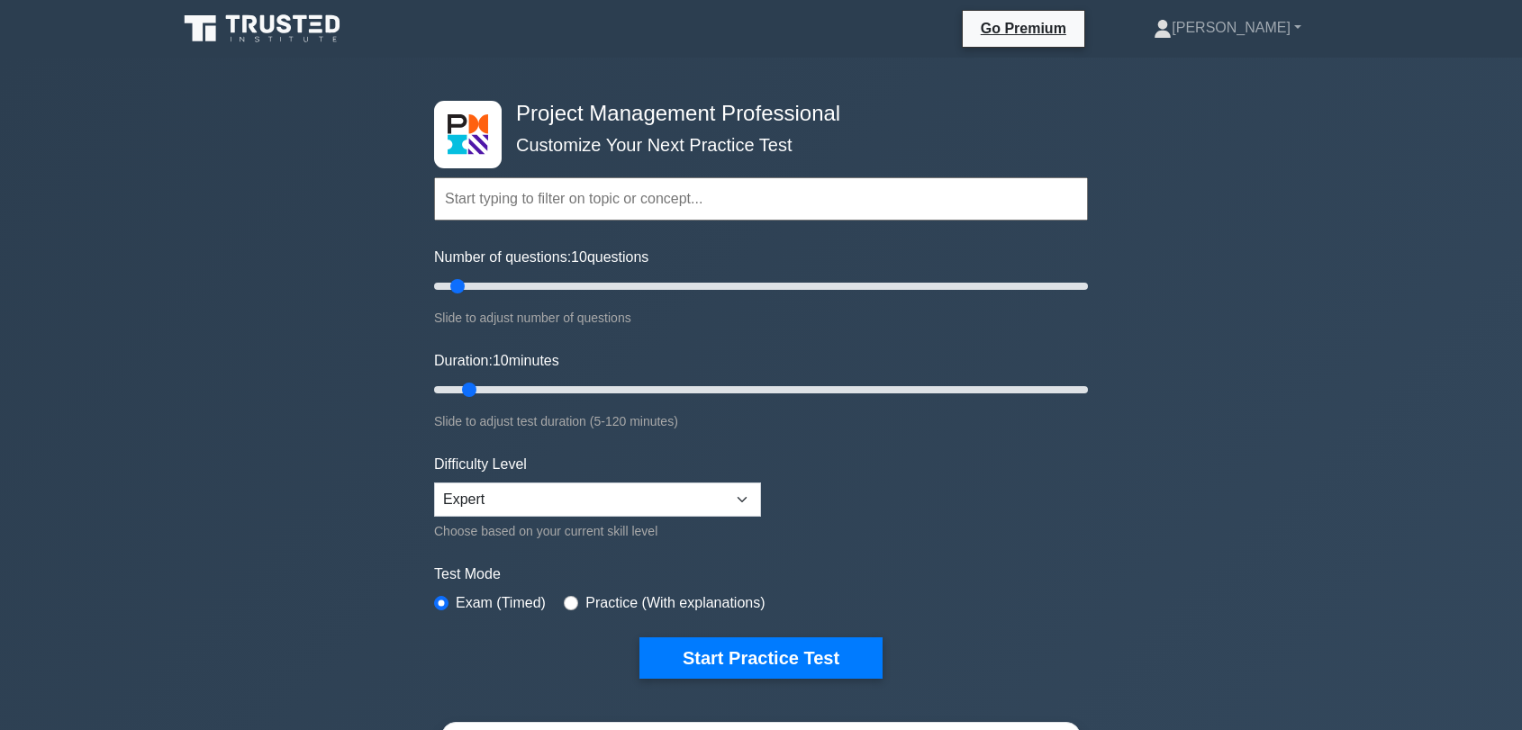 This screenshot has height=730, width=1522. What do you see at coordinates (541, 257) in the screenshot?
I see `label: Number of questions: questions` at bounding box center [541, 257].